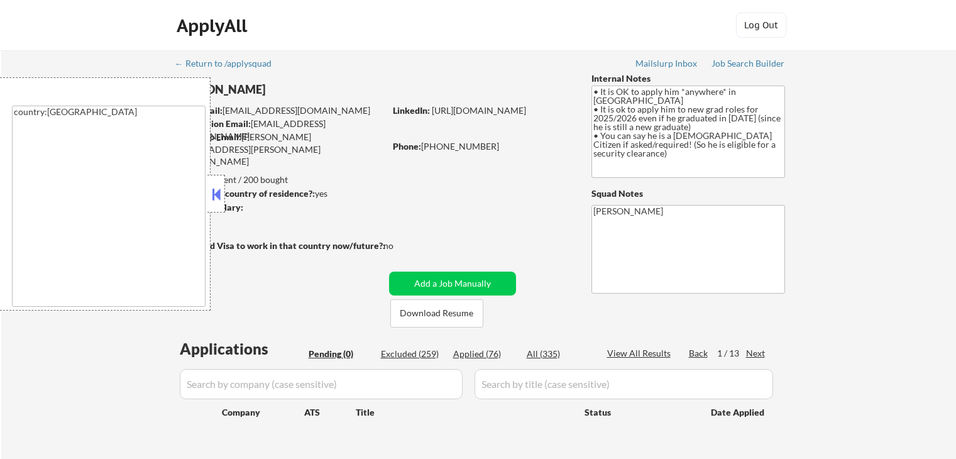 This screenshot has height=459, width=956. What do you see at coordinates (321, 384) in the screenshot?
I see `input: Search by company (case sensitive)` at bounding box center [321, 384].